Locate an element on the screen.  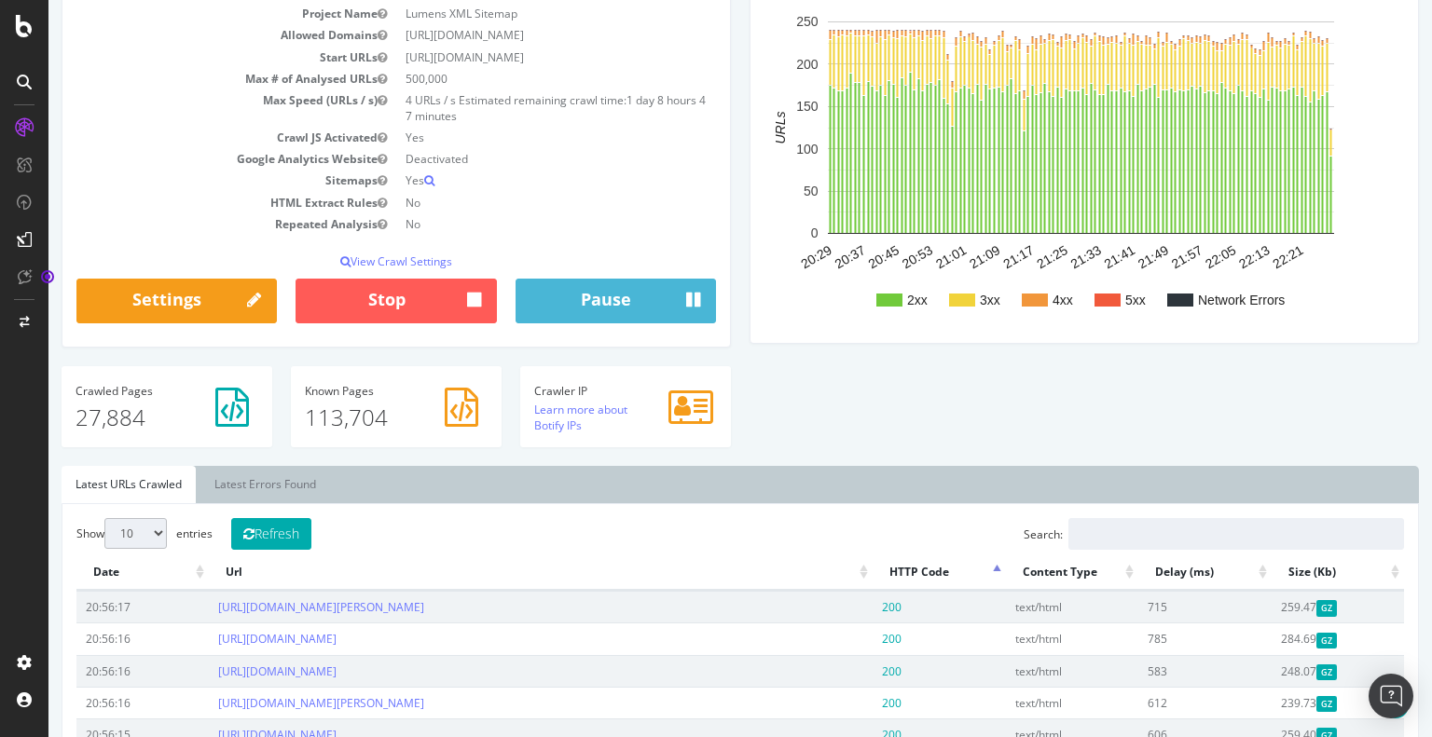
text: 5xx is located at coordinates (1087, 300).